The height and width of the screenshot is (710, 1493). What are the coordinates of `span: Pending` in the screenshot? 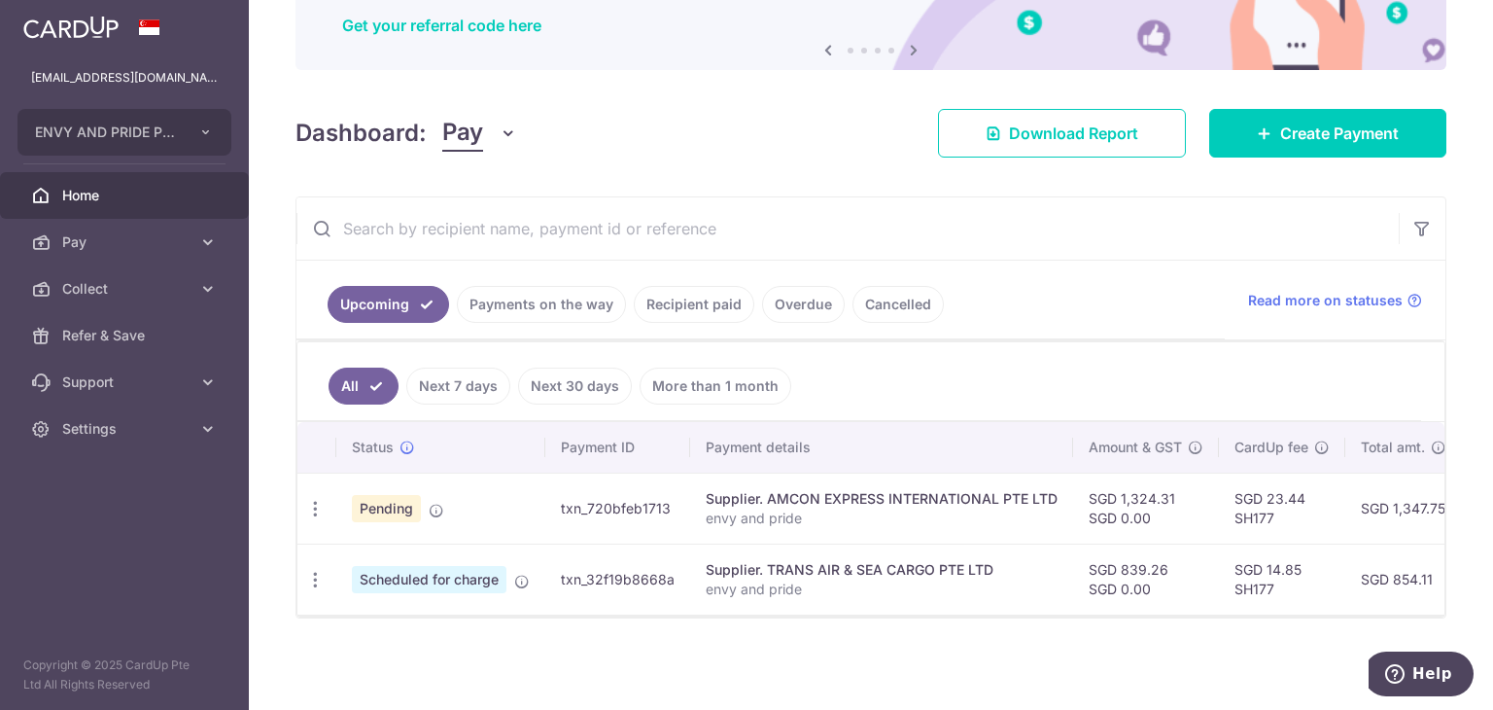 It's located at (386, 508).